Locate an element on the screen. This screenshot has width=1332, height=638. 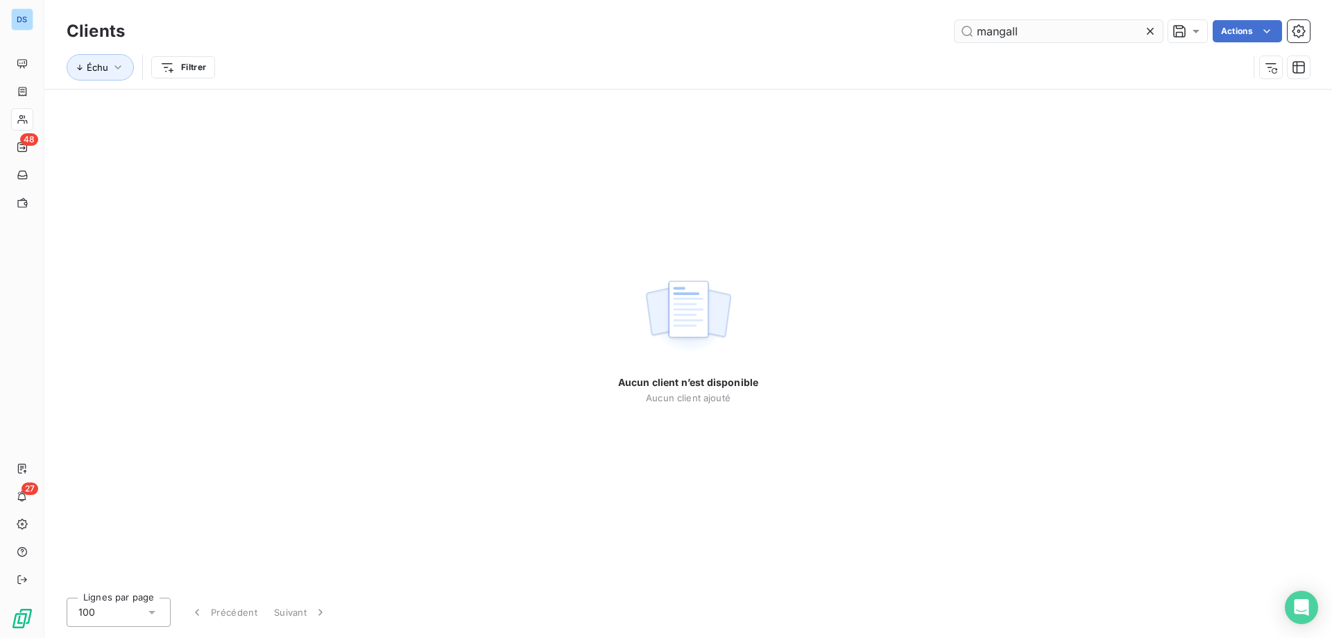
button: Suivant is located at coordinates (300, 612).